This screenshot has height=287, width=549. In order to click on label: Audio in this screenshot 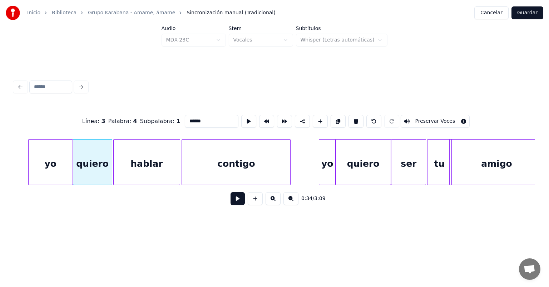, I will do `click(194, 28)`.